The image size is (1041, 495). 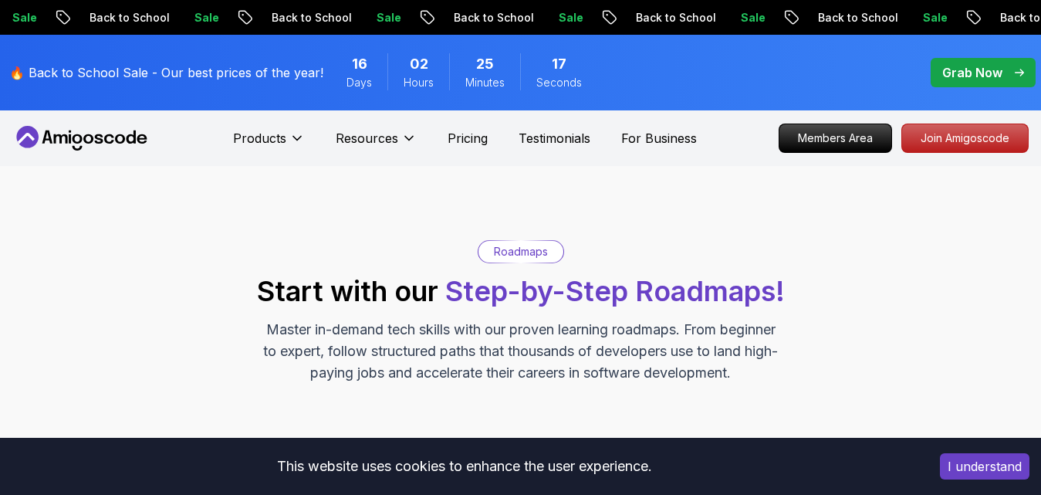 What do you see at coordinates (835, 138) in the screenshot?
I see `p: Members Area` at bounding box center [835, 138].